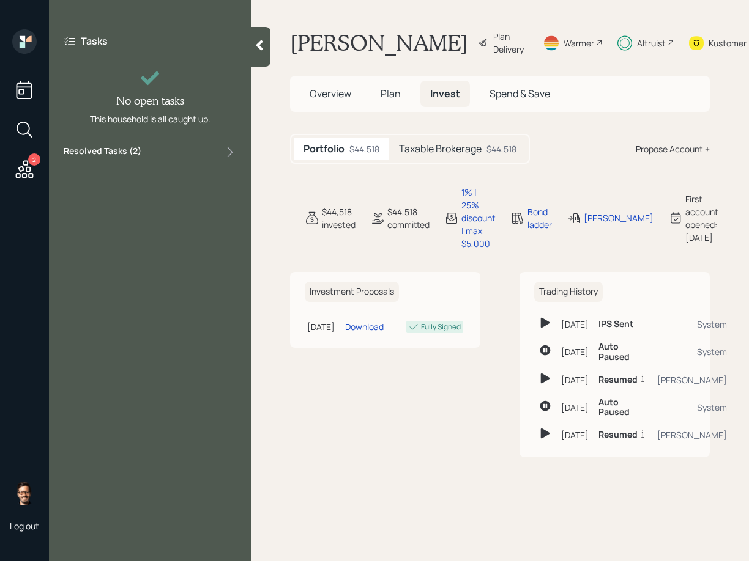 This screenshot has width=749, height=561. I want to click on div: Bond ladder, so click(539, 218).